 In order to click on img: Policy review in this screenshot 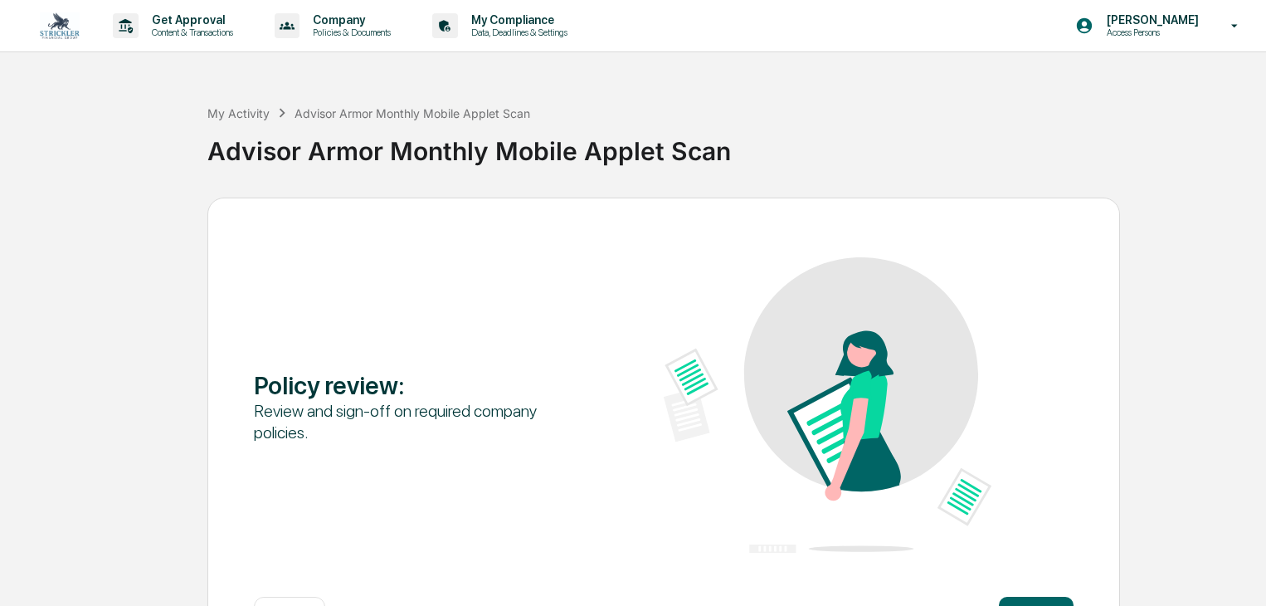, I will do `click(827, 405)`.